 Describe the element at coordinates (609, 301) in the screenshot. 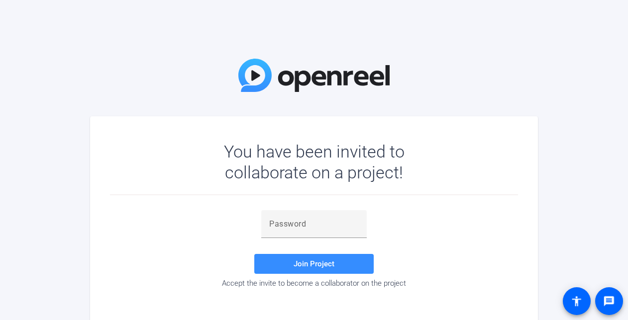

I see `mat-icon: message` at that location.